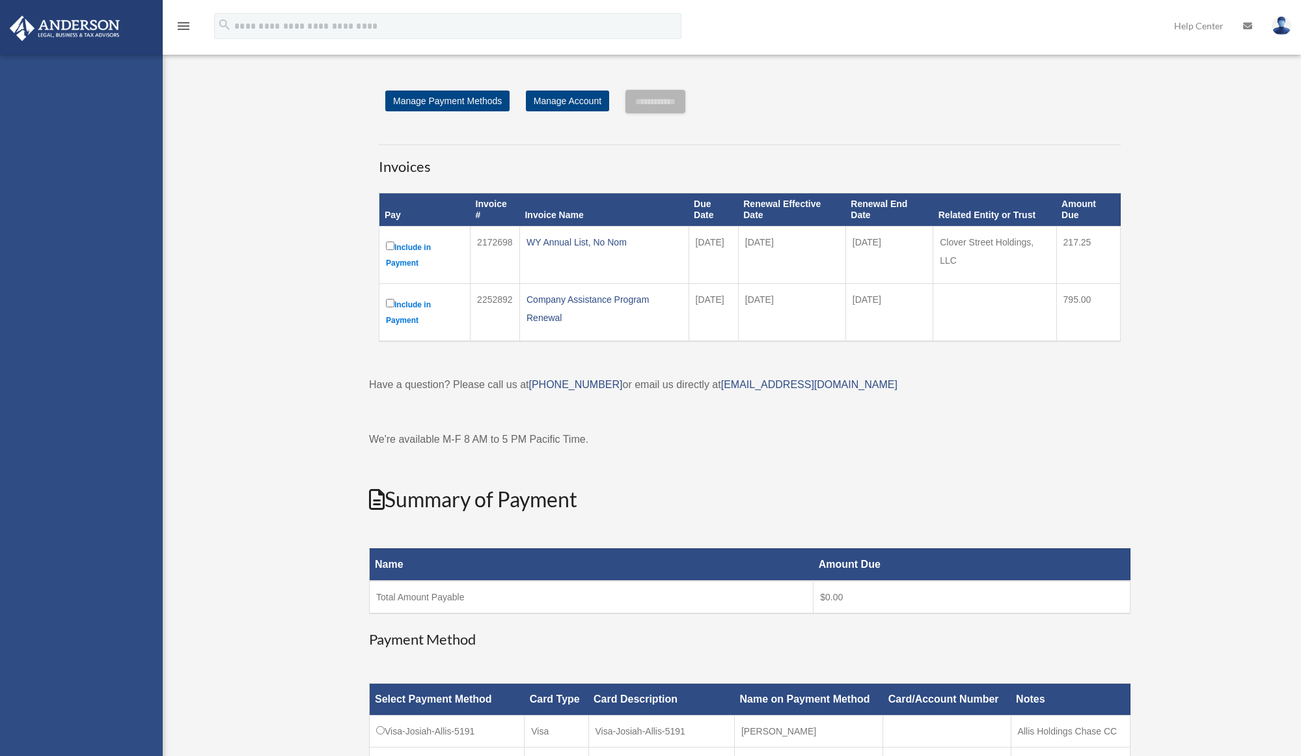  What do you see at coordinates (1070, 699) in the screenshot?
I see `th: Notes` at bounding box center [1070, 699].